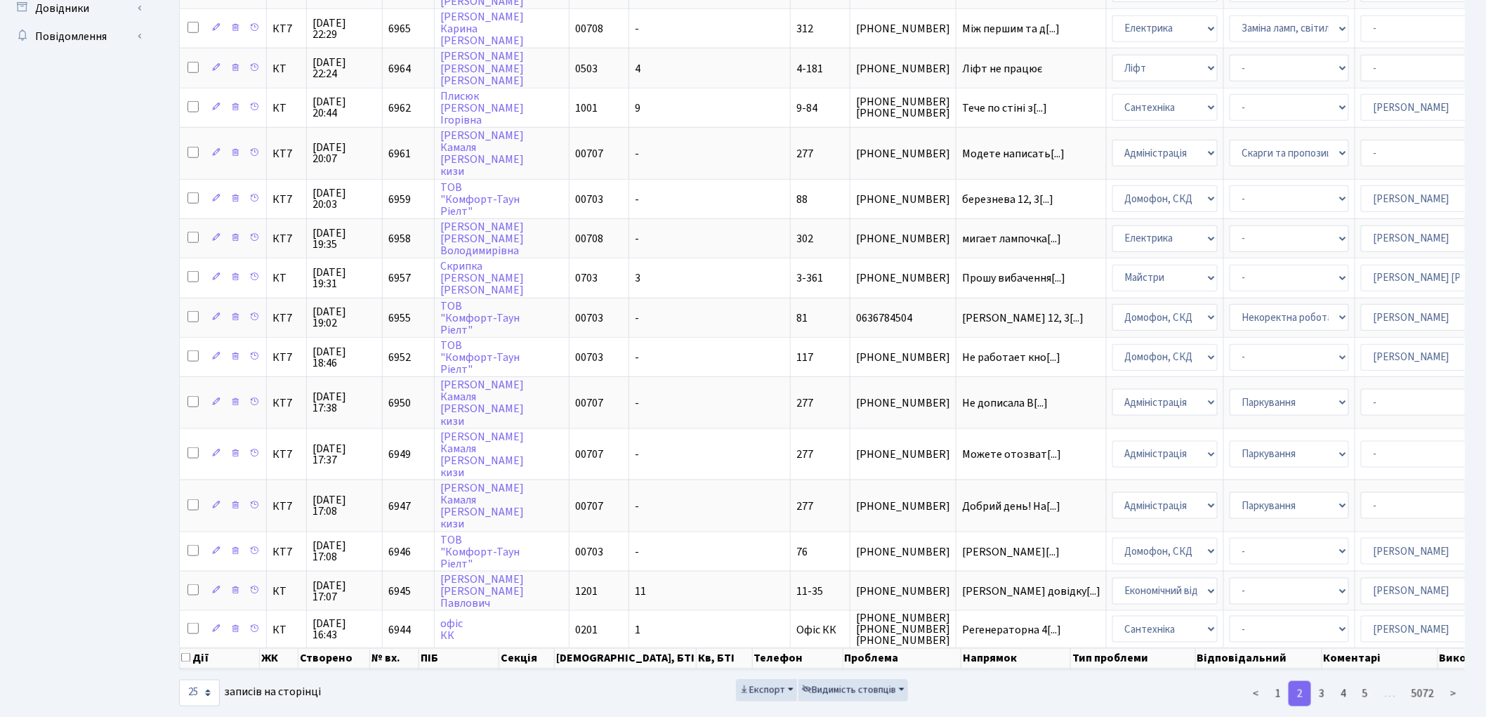  What do you see at coordinates (400, 278) in the screenshot?
I see `span: 6957` at bounding box center [400, 278].